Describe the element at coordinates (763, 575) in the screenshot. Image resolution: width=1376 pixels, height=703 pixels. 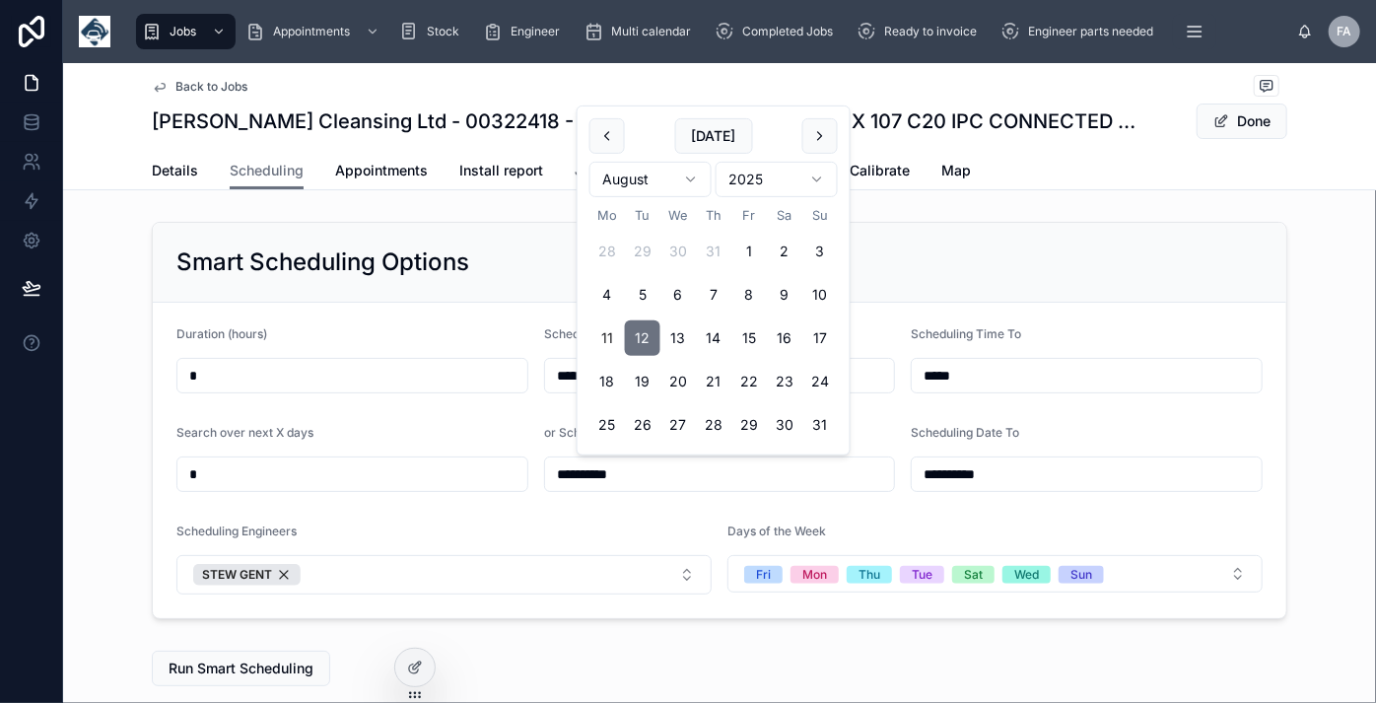
I see `div: Fri` at that location.